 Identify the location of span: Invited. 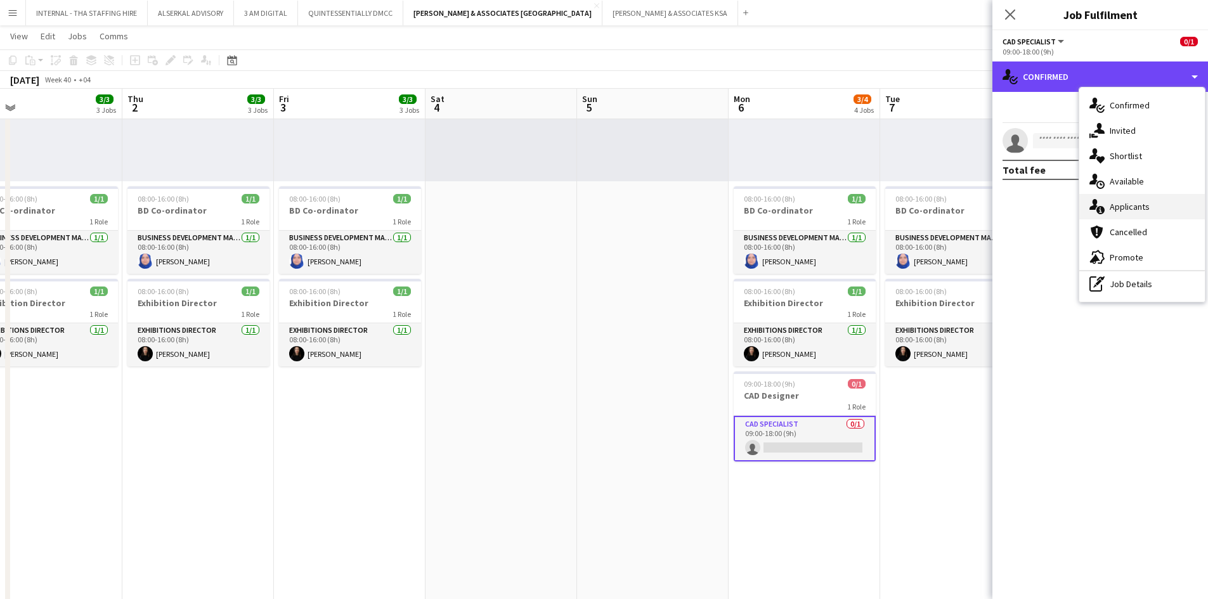
(1122, 131).